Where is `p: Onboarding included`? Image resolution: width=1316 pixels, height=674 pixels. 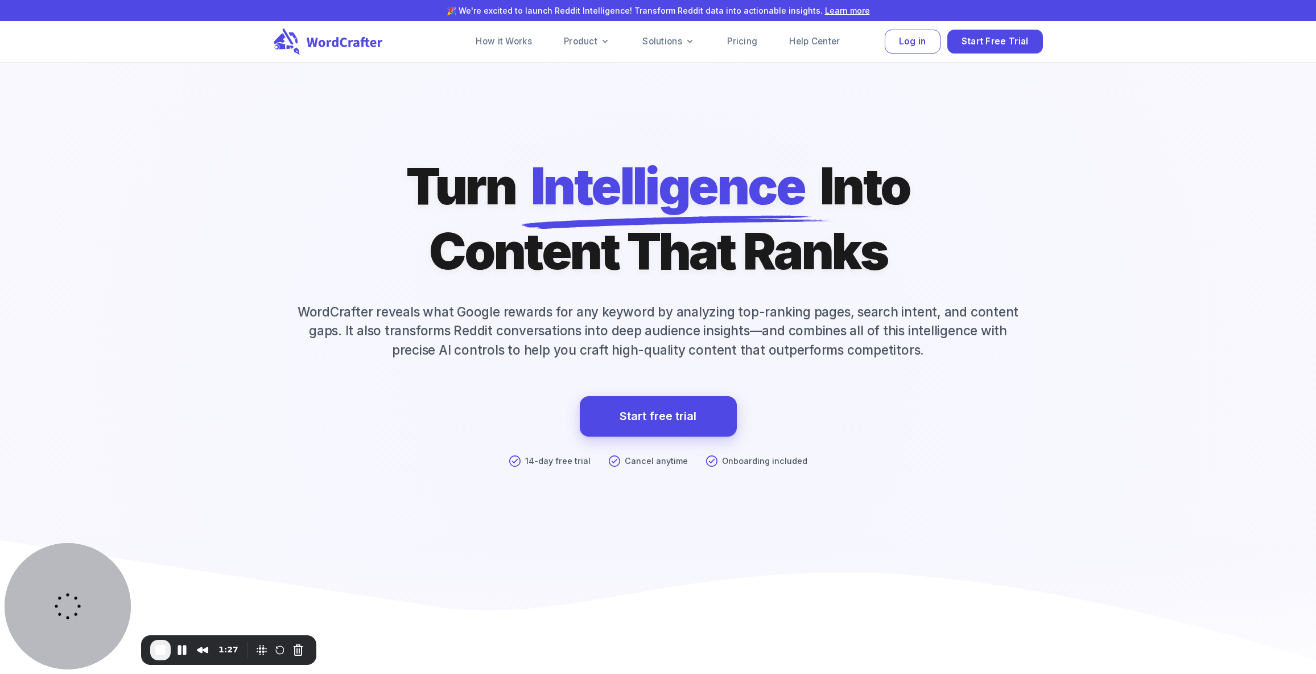 p: Onboarding included is located at coordinates (765, 461).